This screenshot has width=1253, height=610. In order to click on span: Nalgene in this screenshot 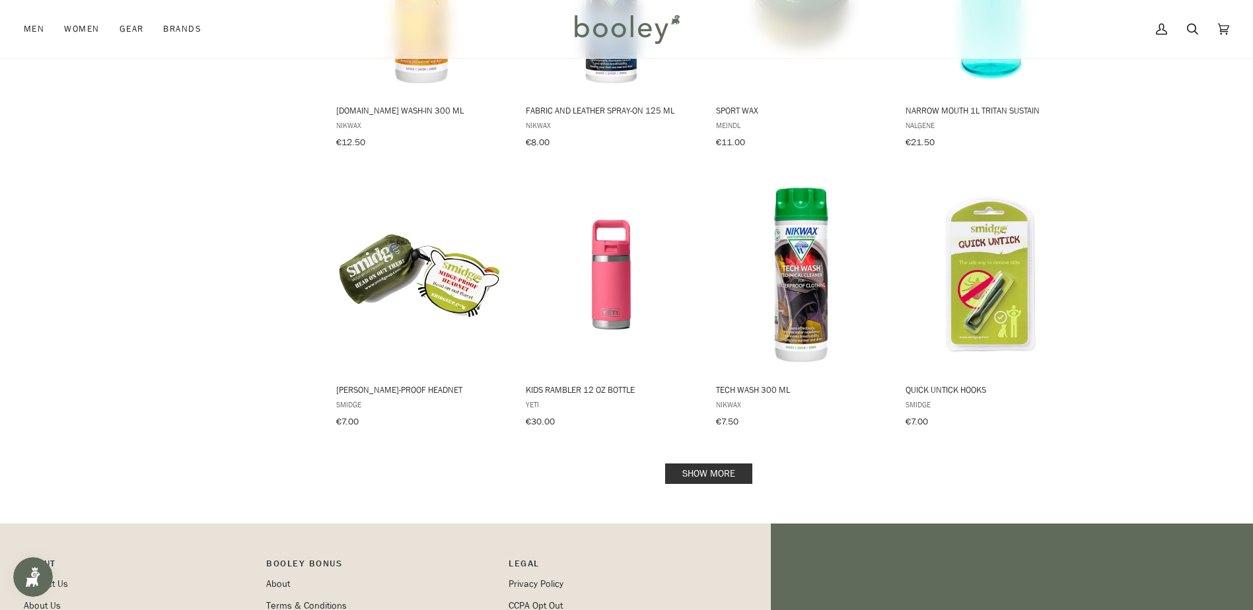, I will do `click(990, 125)`.